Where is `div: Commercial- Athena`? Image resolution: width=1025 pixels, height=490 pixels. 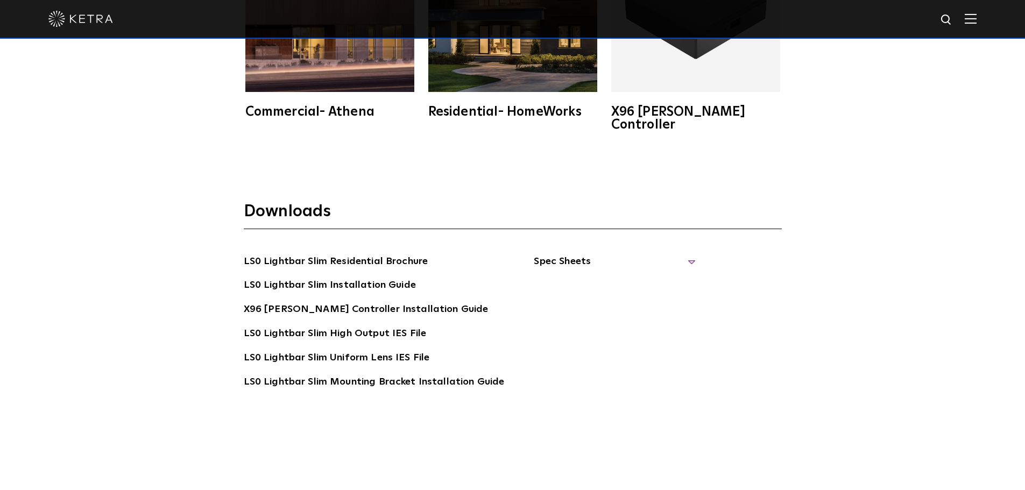 div: Commercial- Athena is located at coordinates (330, 112).